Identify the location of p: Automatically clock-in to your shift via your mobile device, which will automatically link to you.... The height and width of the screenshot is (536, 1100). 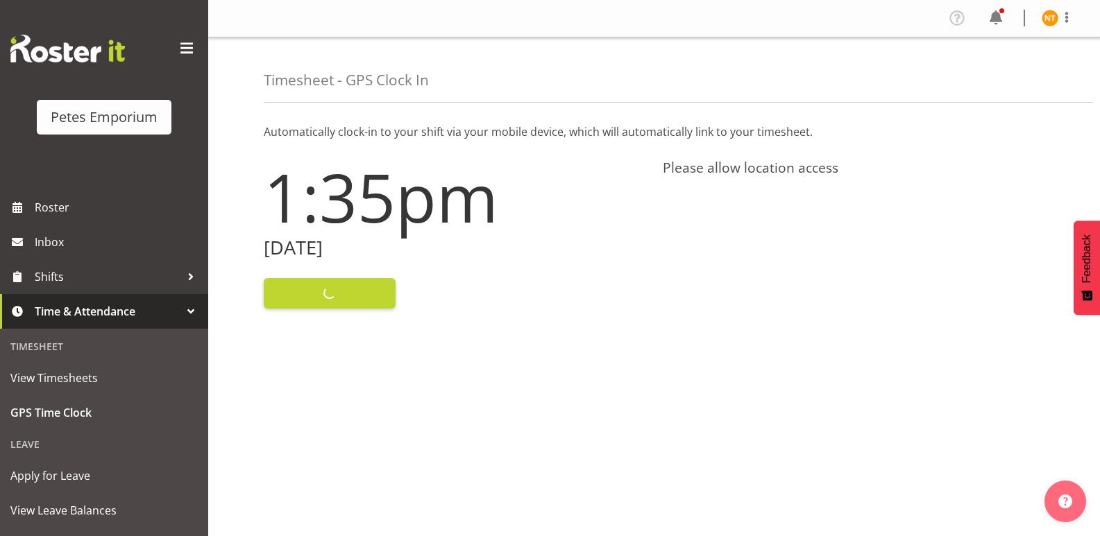
(654, 132).